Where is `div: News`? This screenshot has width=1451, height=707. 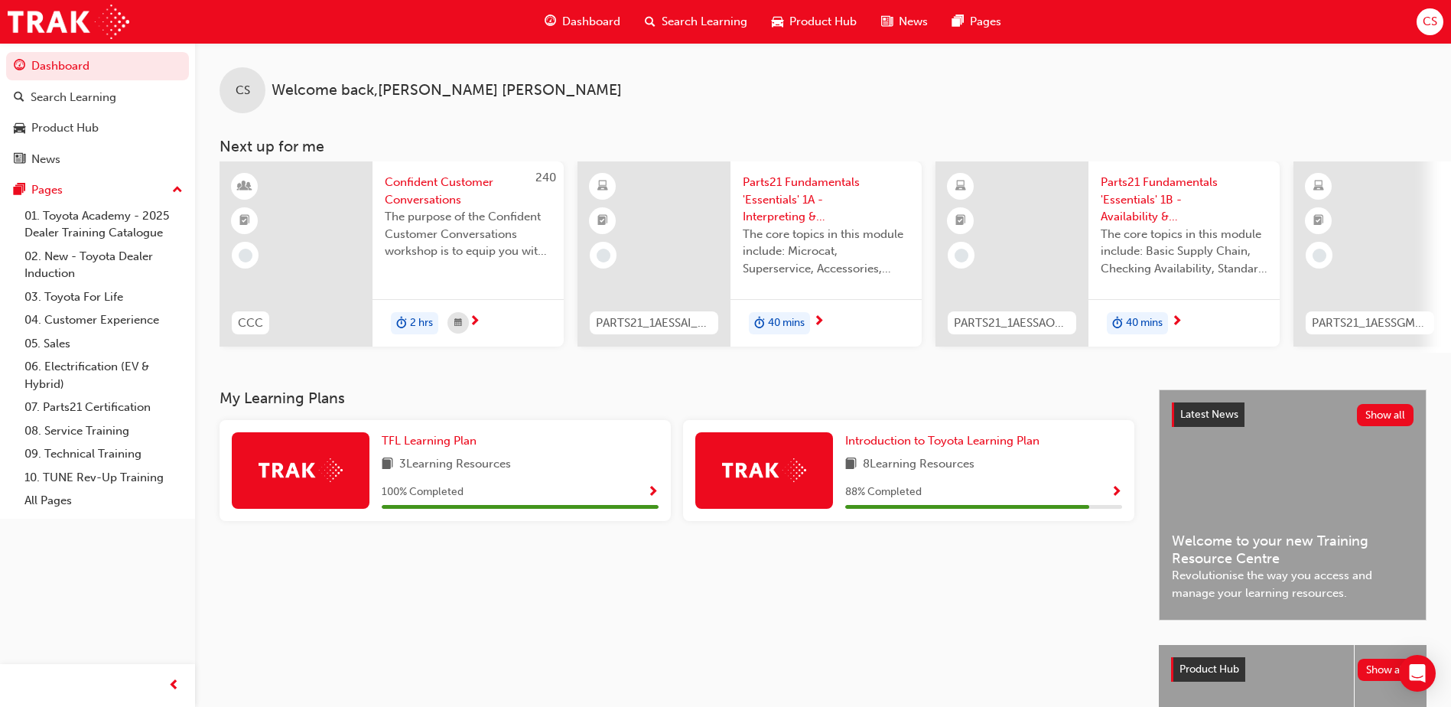 div: News is located at coordinates (46, 159).